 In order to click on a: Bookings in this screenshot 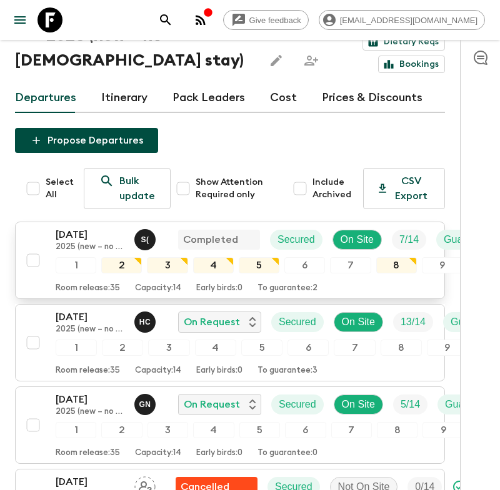, I will do `click(411, 64)`.